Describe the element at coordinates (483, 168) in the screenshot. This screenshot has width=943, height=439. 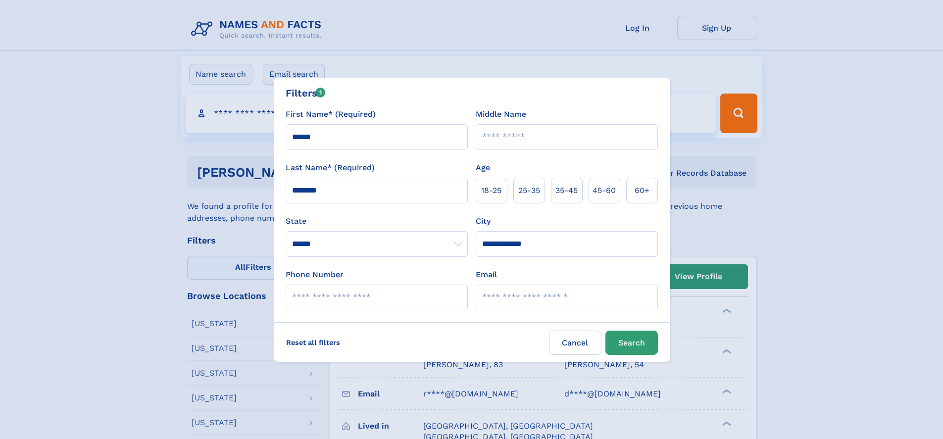
I see `label: Age` at that location.